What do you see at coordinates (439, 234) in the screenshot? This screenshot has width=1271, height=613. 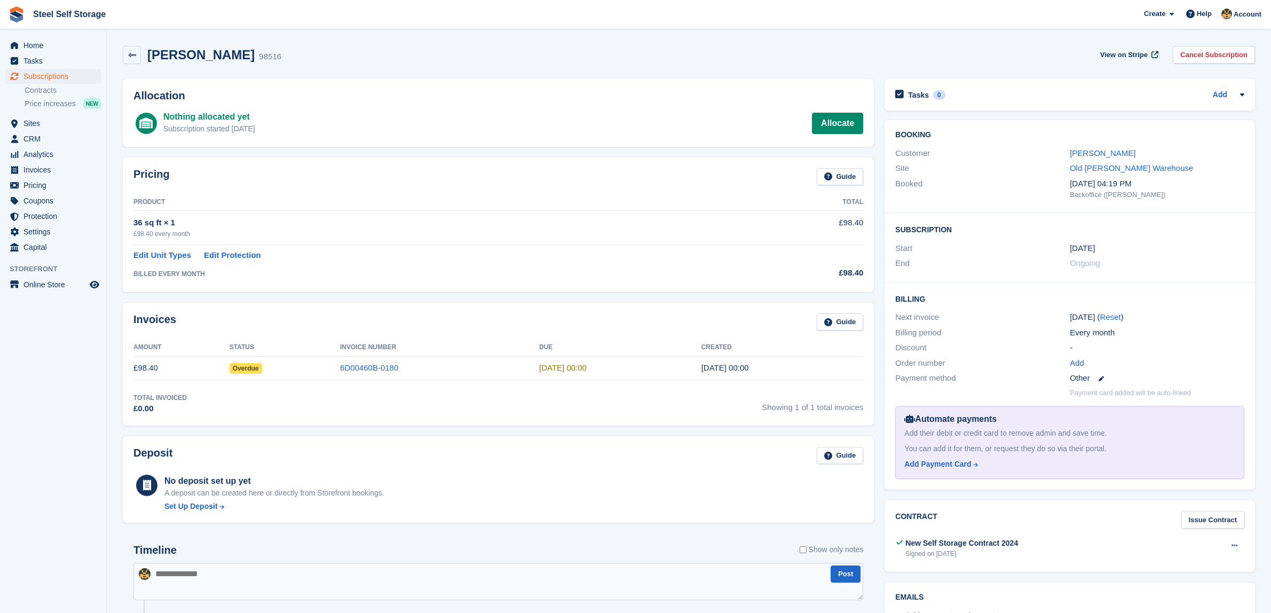 I see `div: £98.40 every month` at bounding box center [439, 234].